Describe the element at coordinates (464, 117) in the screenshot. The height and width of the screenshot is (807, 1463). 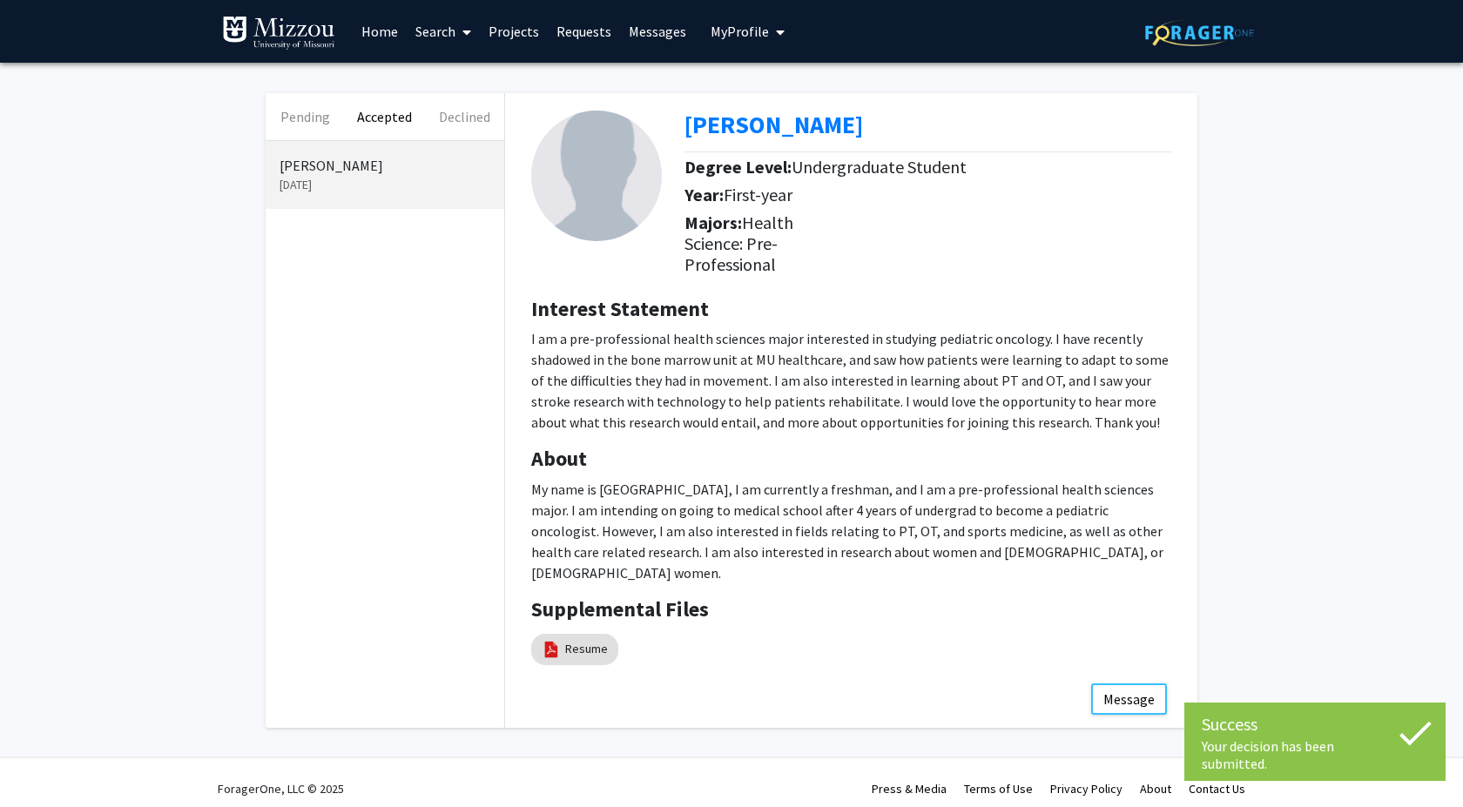
I see `button: Declined` at that location.